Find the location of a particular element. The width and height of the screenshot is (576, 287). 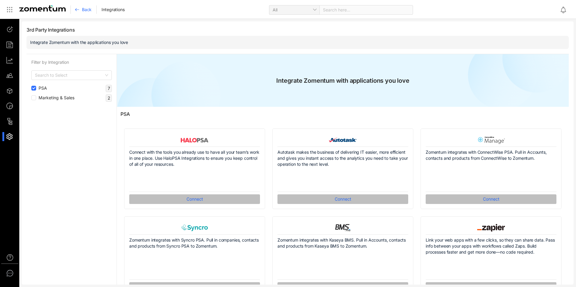

span: Back is located at coordinates (87, 10).